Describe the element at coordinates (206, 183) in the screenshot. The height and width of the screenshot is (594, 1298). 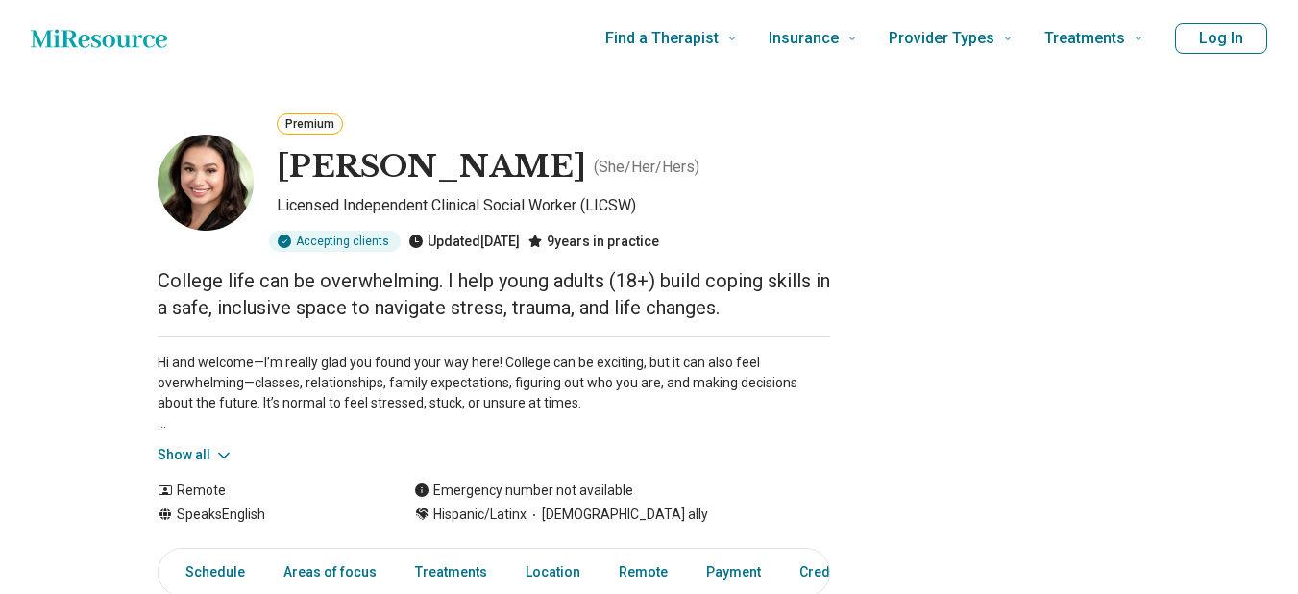
I see `img: Jamie Farrelly, Licensed Independent Clinical Social Worker (LICSW)` at that location.